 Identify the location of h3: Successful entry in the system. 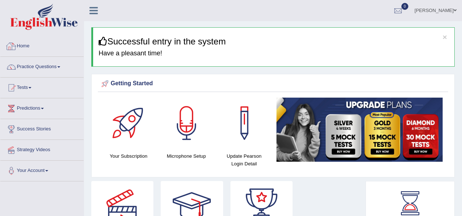
(273, 42).